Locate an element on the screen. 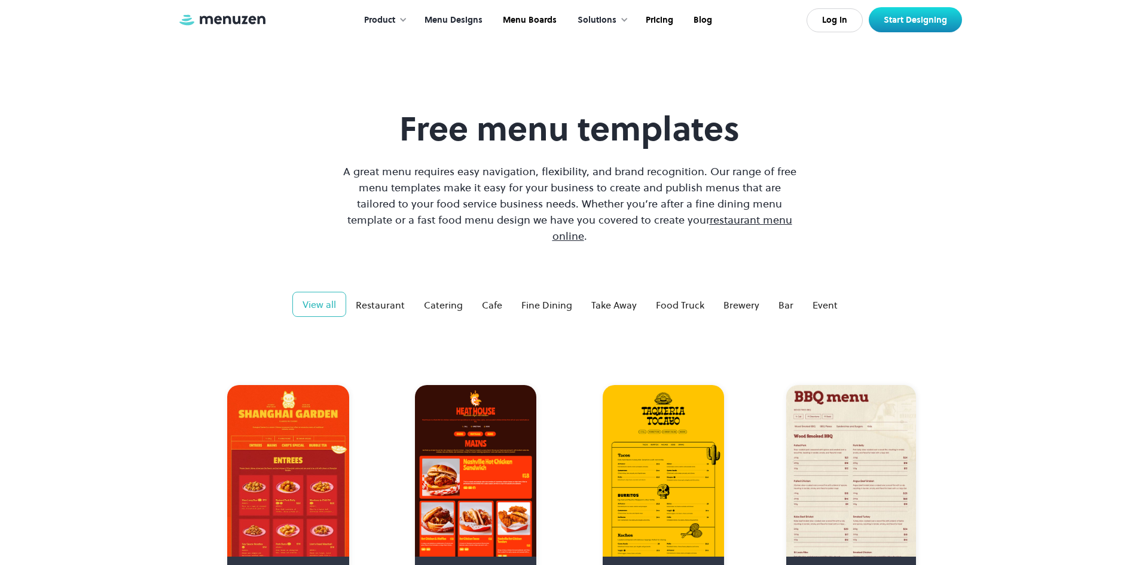 The image size is (1139, 565). div: Take Away is located at coordinates (614, 305).